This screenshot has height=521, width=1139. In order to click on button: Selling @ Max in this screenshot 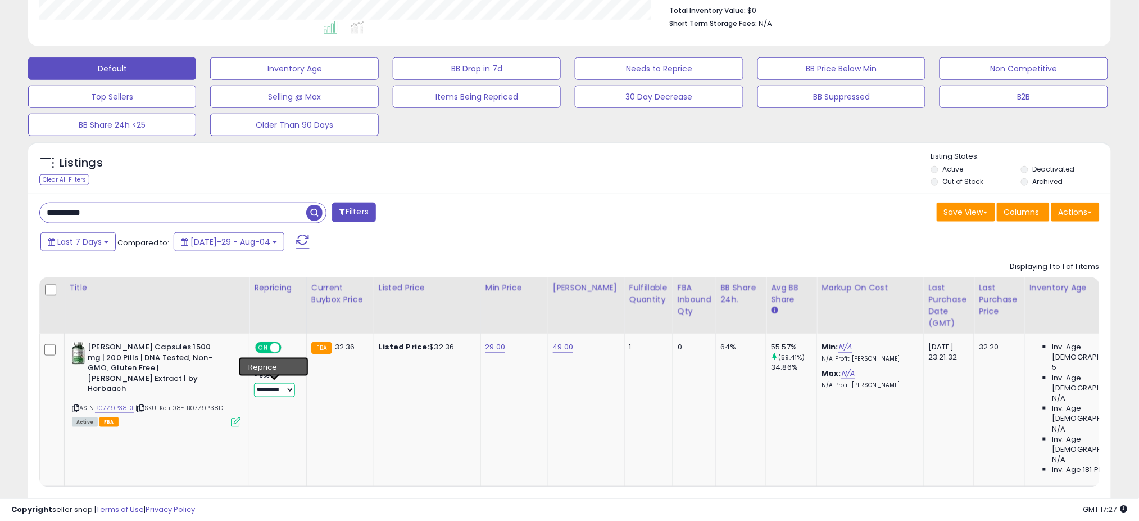, I will do `click(294, 97)`.